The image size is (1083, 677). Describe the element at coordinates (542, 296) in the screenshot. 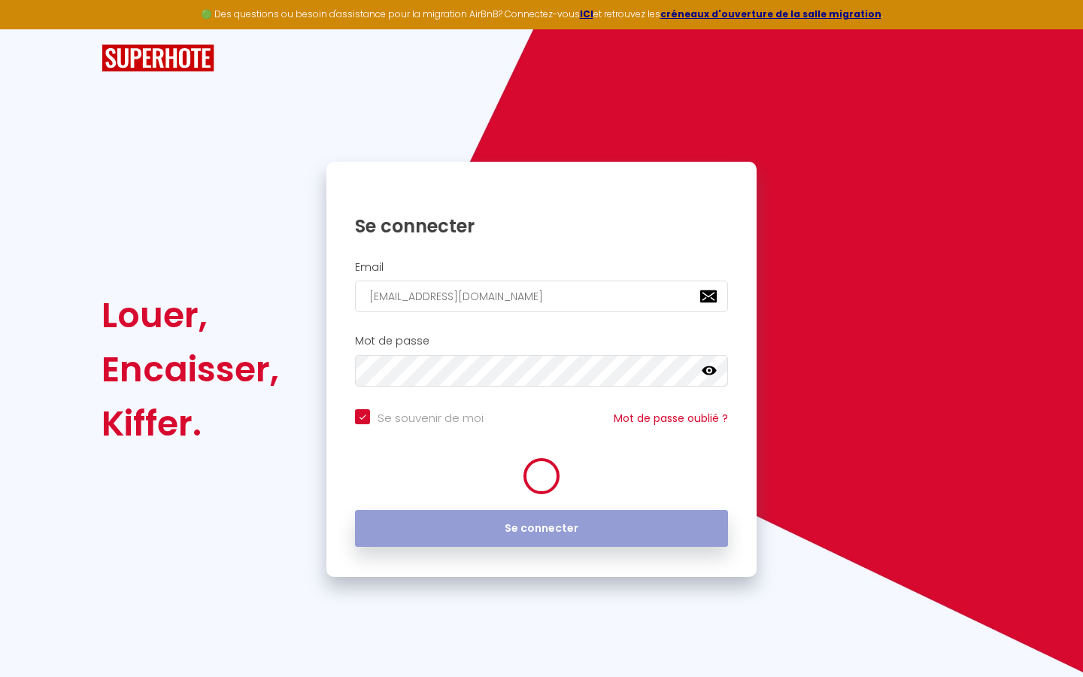

I see `input: Ton Email` at that location.